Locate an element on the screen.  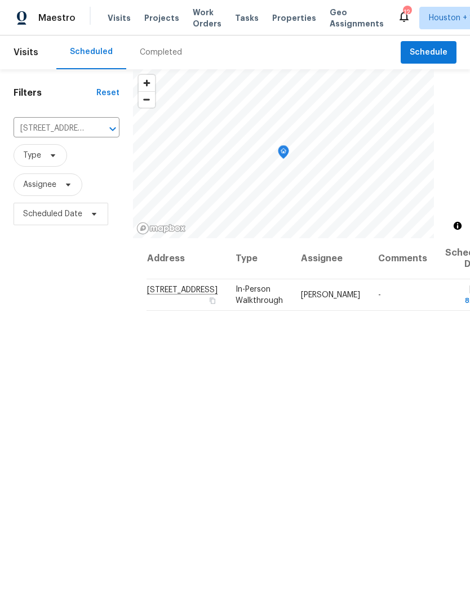
span: Work Orders is located at coordinates (207, 18).